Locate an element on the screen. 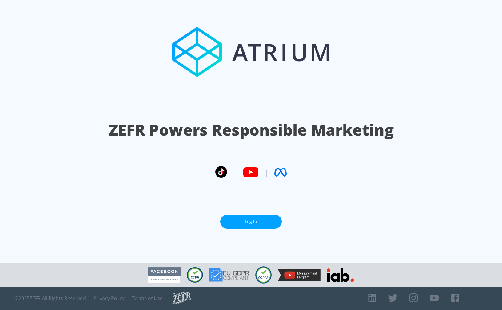 The height and width of the screenshot is (310, 502). a: Terms of Use is located at coordinates (147, 298).